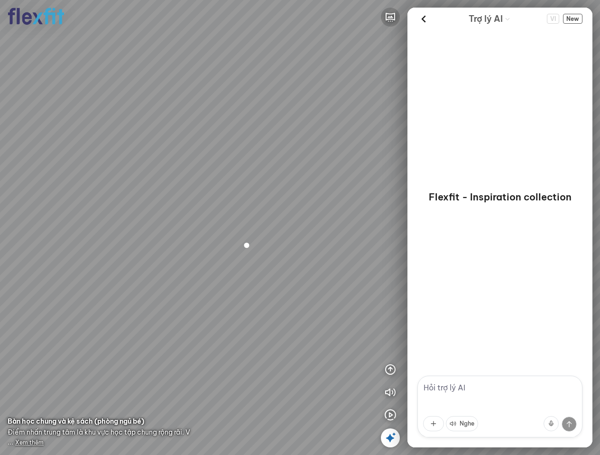  Describe the element at coordinates (553, 19) in the screenshot. I see `button: Change language` at that location.